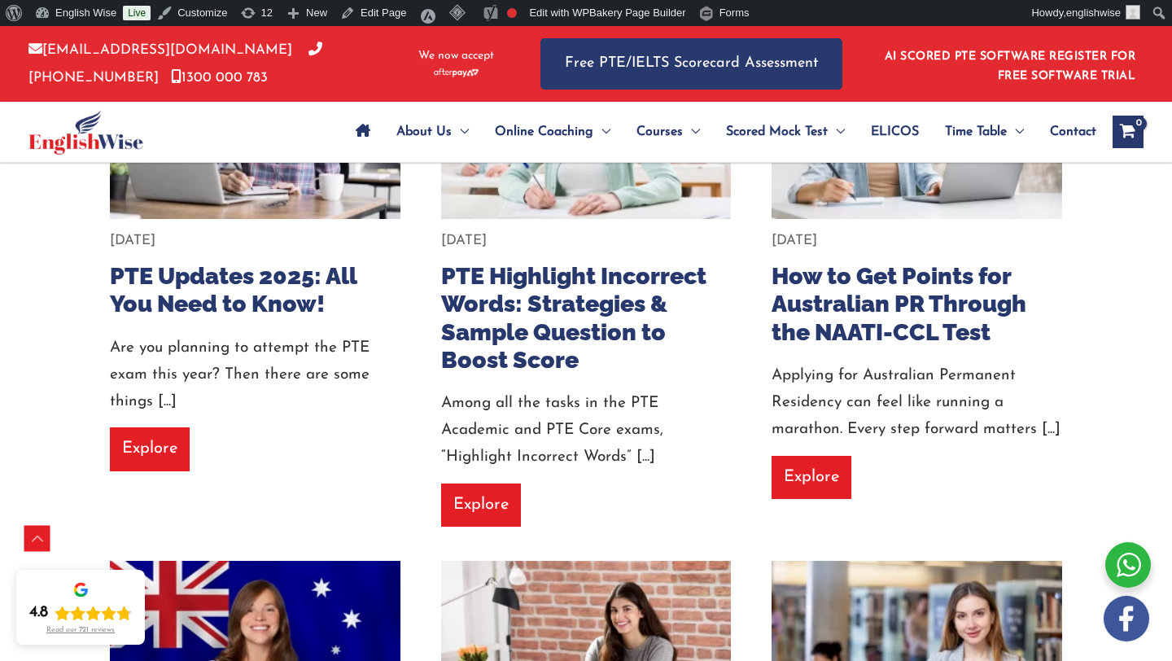 Image resolution: width=1172 pixels, height=661 pixels. I want to click on a: AI SCORED PTE SOFTWARE REGISTER FOR FREE SOFTWARE TRIAL, so click(1010, 66).